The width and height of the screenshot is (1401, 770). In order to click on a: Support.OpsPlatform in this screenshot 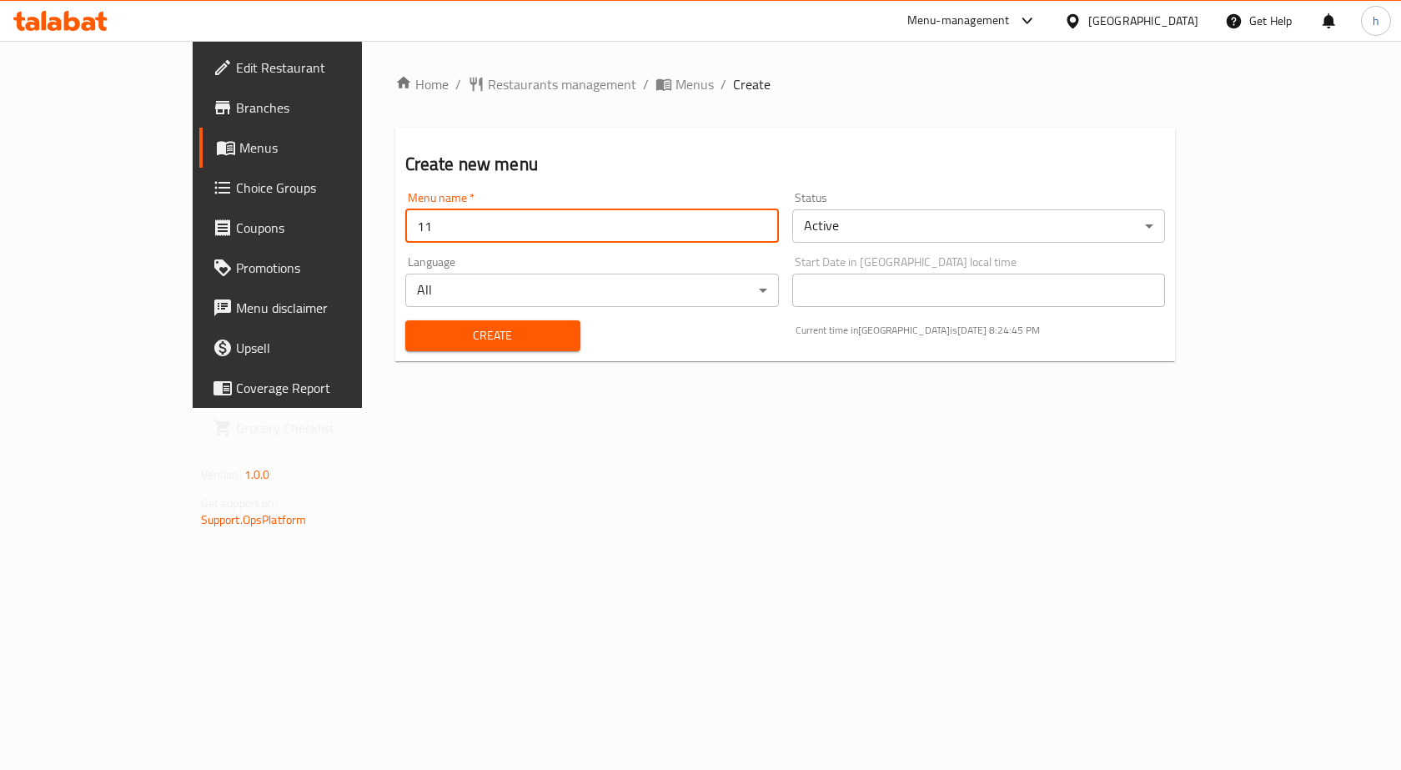, I will do `click(254, 520)`.